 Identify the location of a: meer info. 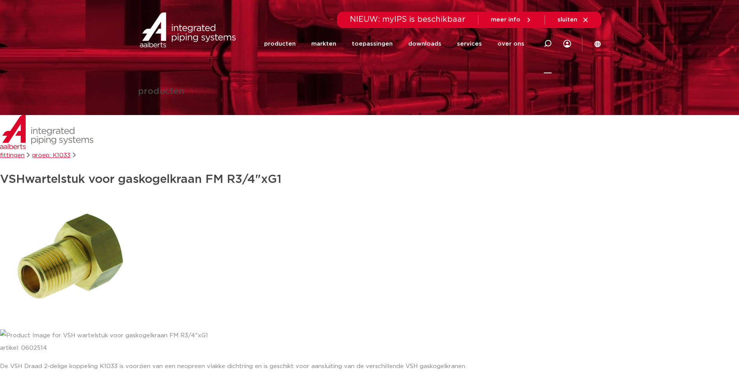
(511, 20).